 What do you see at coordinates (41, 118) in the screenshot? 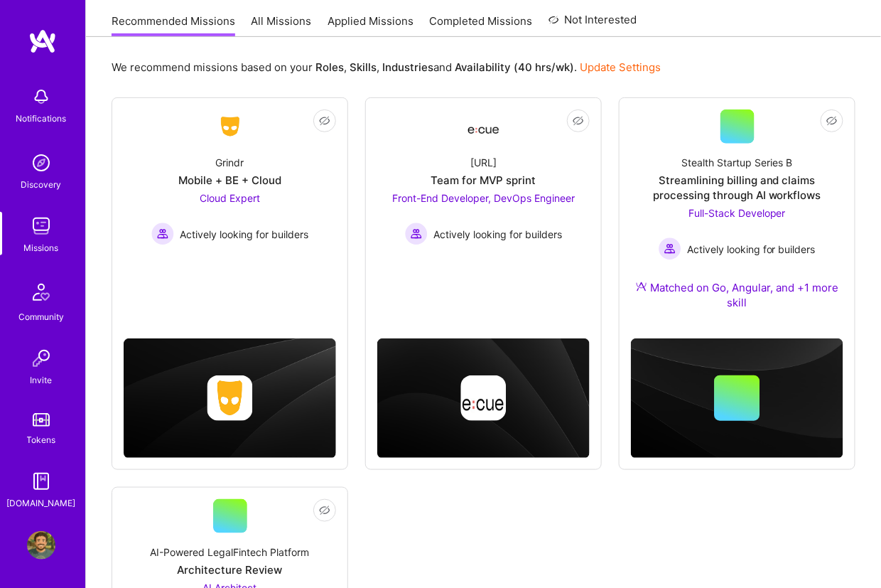
I see `div: Notifications` at bounding box center [41, 118].